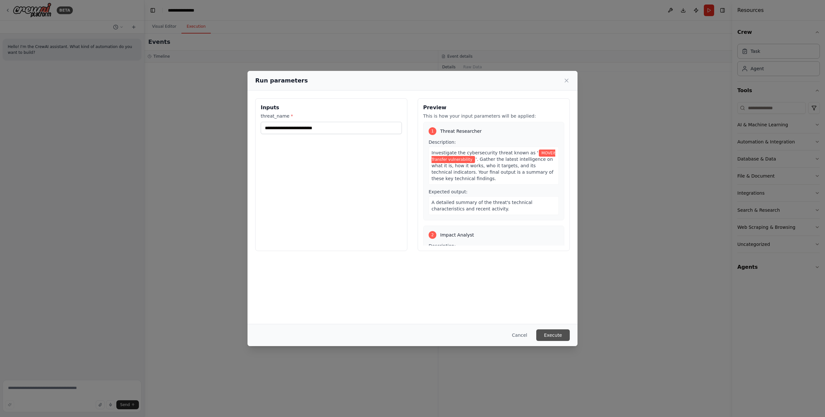  I want to click on button: Cancel, so click(520, 335).